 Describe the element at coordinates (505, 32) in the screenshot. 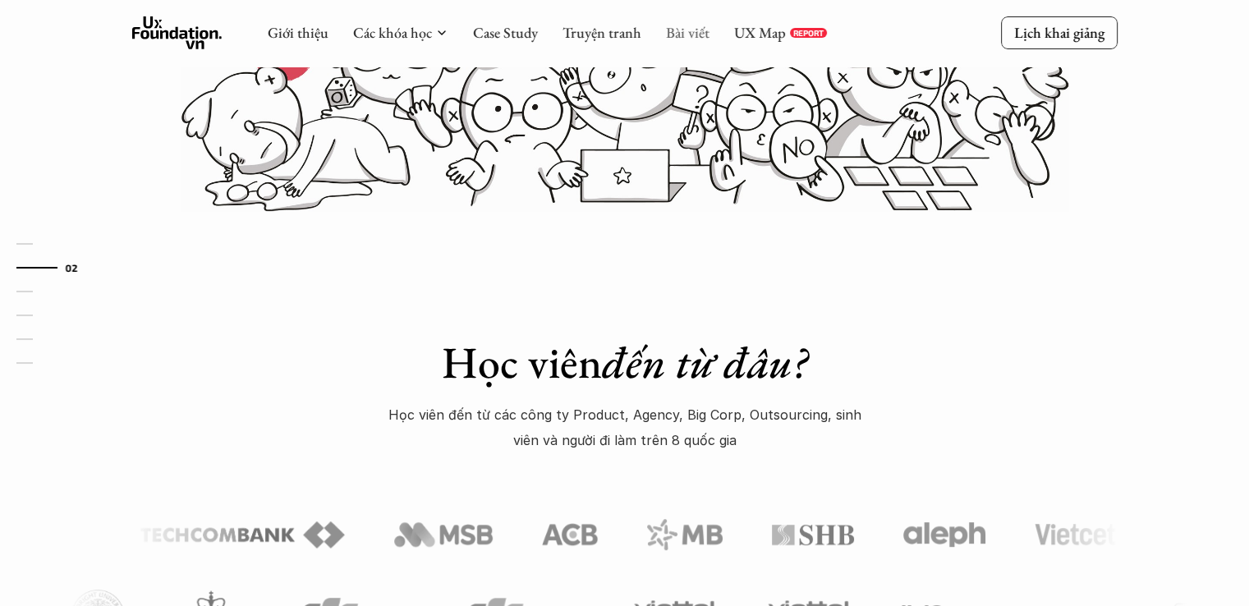

I see `a: Case Study` at that location.